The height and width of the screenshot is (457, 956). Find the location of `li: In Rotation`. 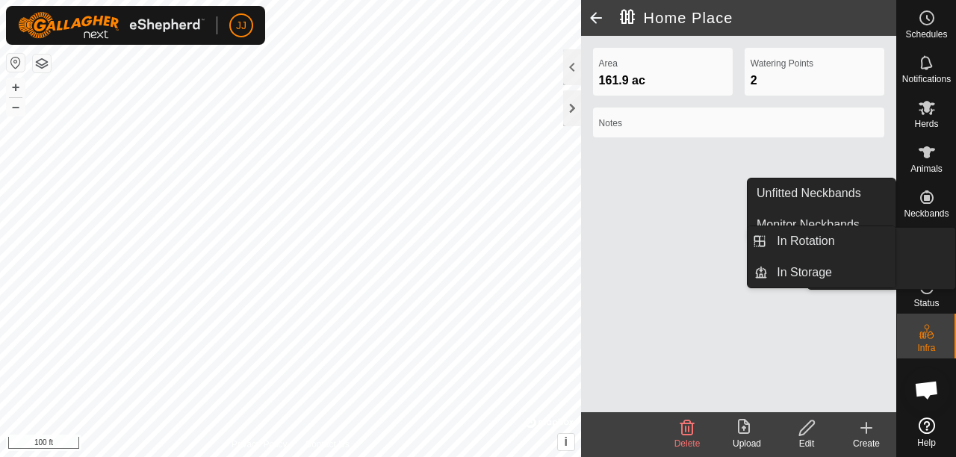

li: In Rotation is located at coordinates (821, 241).